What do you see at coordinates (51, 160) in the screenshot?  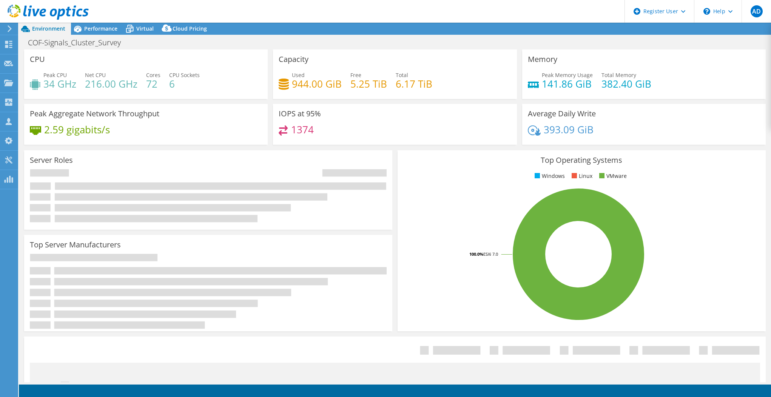 I see `h3: Server Roles` at bounding box center [51, 160].